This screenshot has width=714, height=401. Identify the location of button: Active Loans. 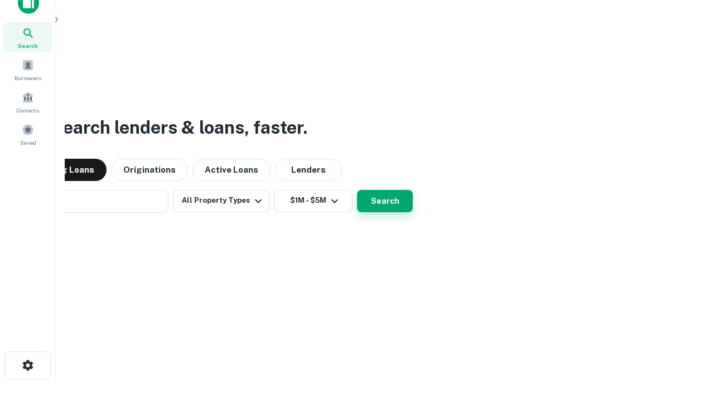
(231, 170).